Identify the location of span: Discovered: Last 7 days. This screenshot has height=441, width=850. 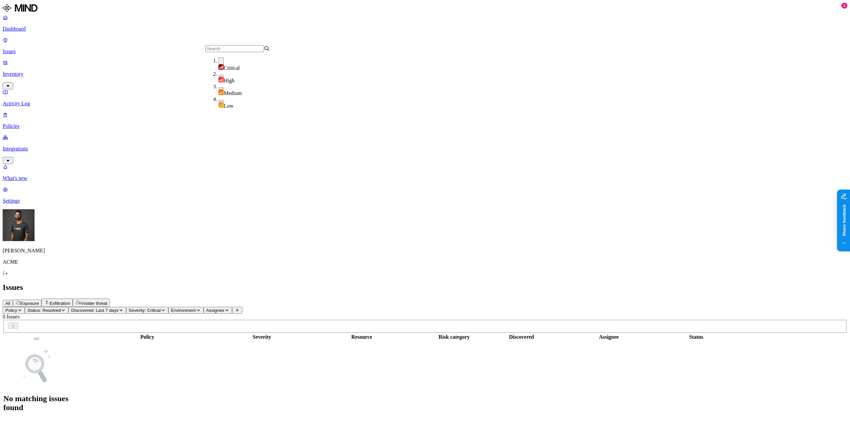
(95, 310).